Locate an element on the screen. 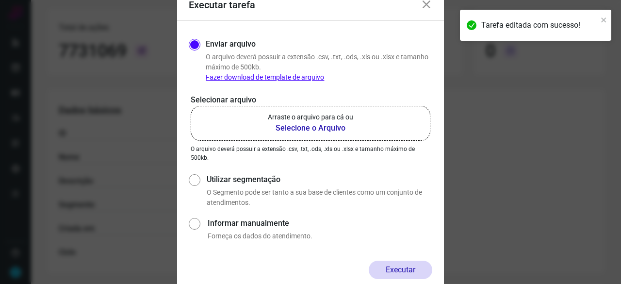 This screenshot has height=284, width=621. b: Selecione o Arquivo is located at coordinates (310, 128).